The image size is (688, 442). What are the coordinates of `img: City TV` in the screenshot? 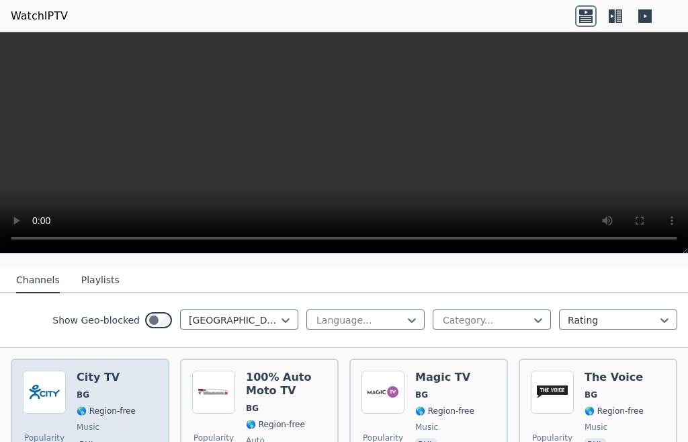 It's located at (44, 392).